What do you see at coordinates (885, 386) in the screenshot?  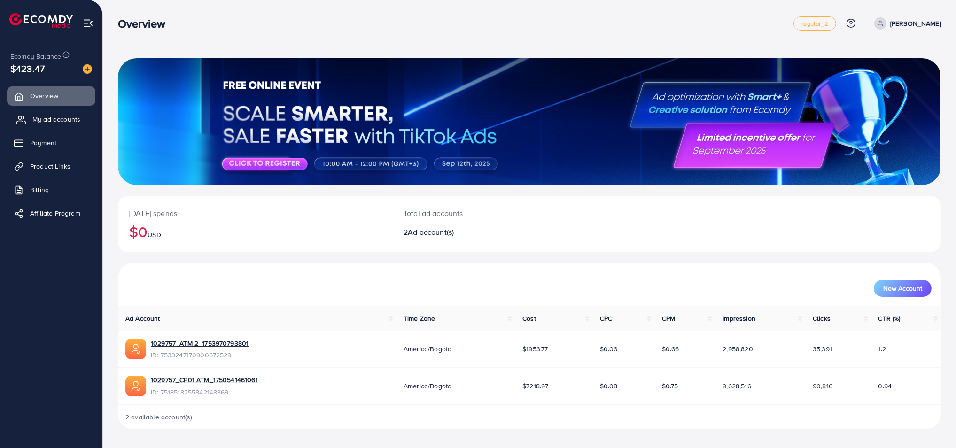 I see `span: 0.94` at bounding box center [885, 386].